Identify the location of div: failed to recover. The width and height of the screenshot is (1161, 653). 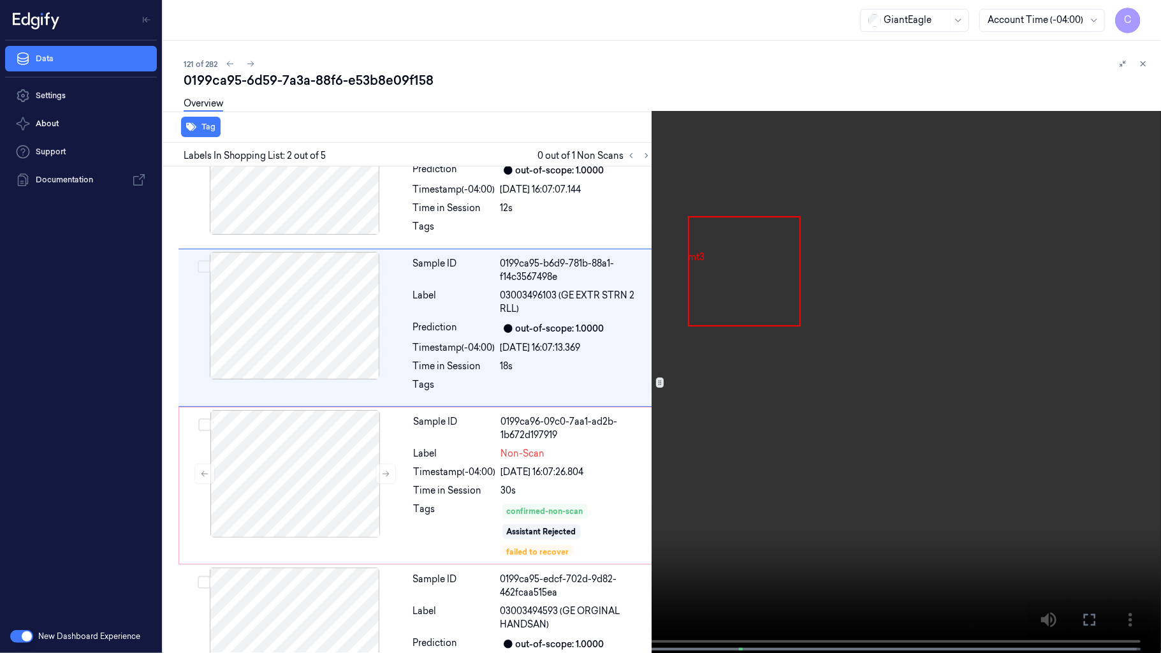
(538, 552).